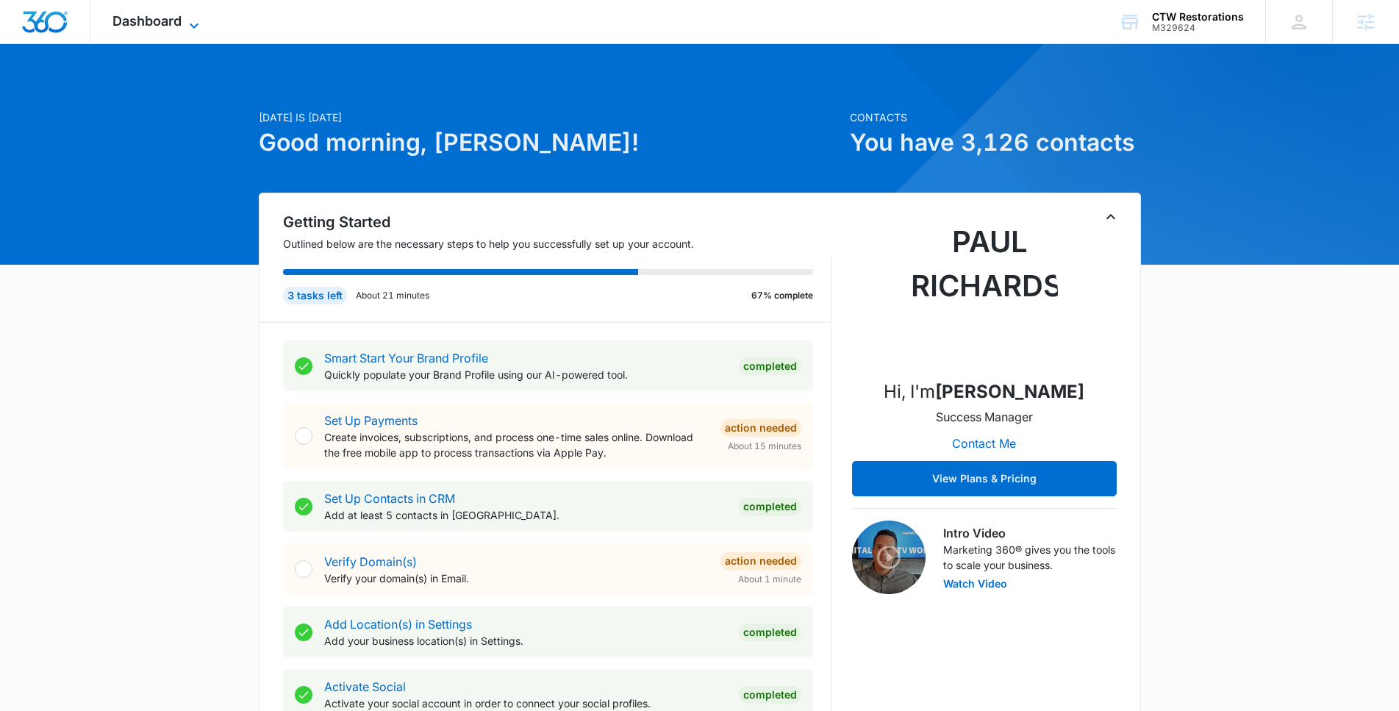  What do you see at coordinates (557, 222) in the screenshot?
I see `h2: Getting Started` at bounding box center [557, 222].